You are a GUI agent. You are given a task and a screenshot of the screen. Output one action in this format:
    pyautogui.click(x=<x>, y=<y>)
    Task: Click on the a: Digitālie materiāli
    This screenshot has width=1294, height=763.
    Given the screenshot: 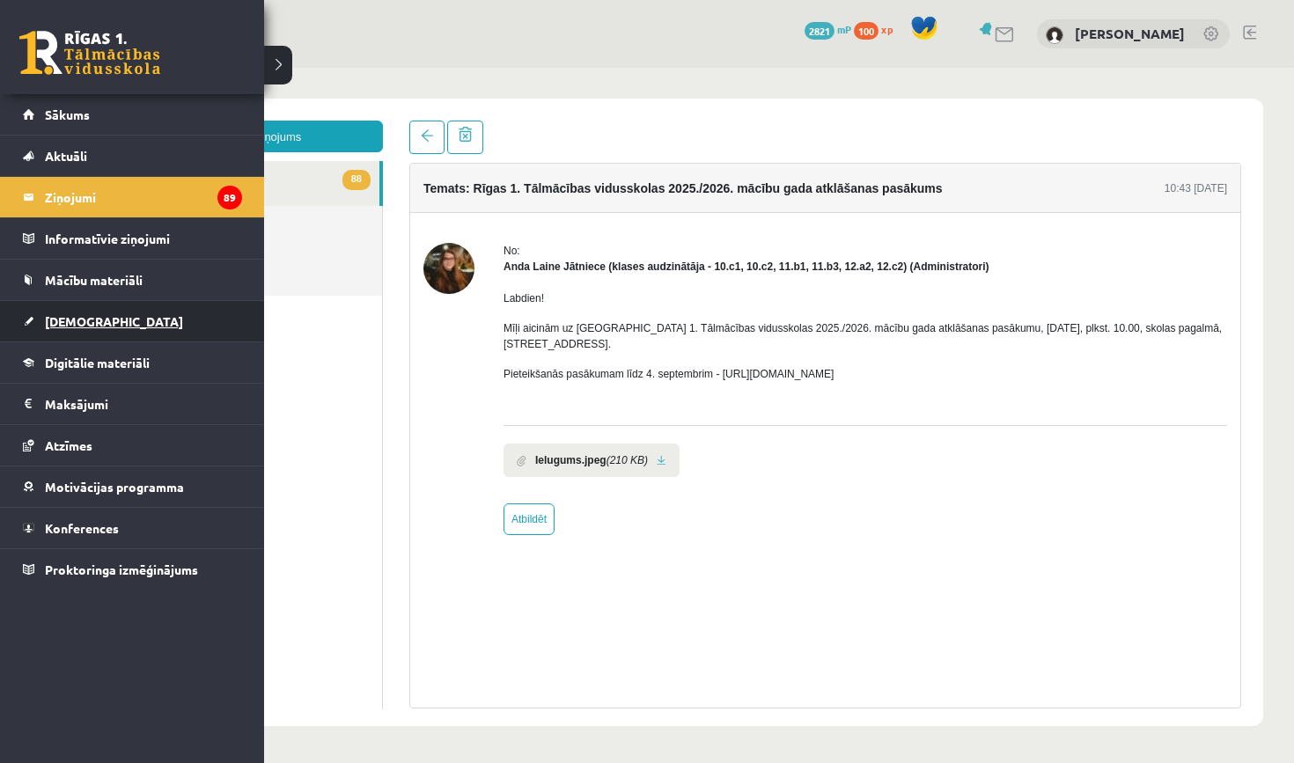 What is the action you would take?
    pyautogui.click(x=132, y=363)
    